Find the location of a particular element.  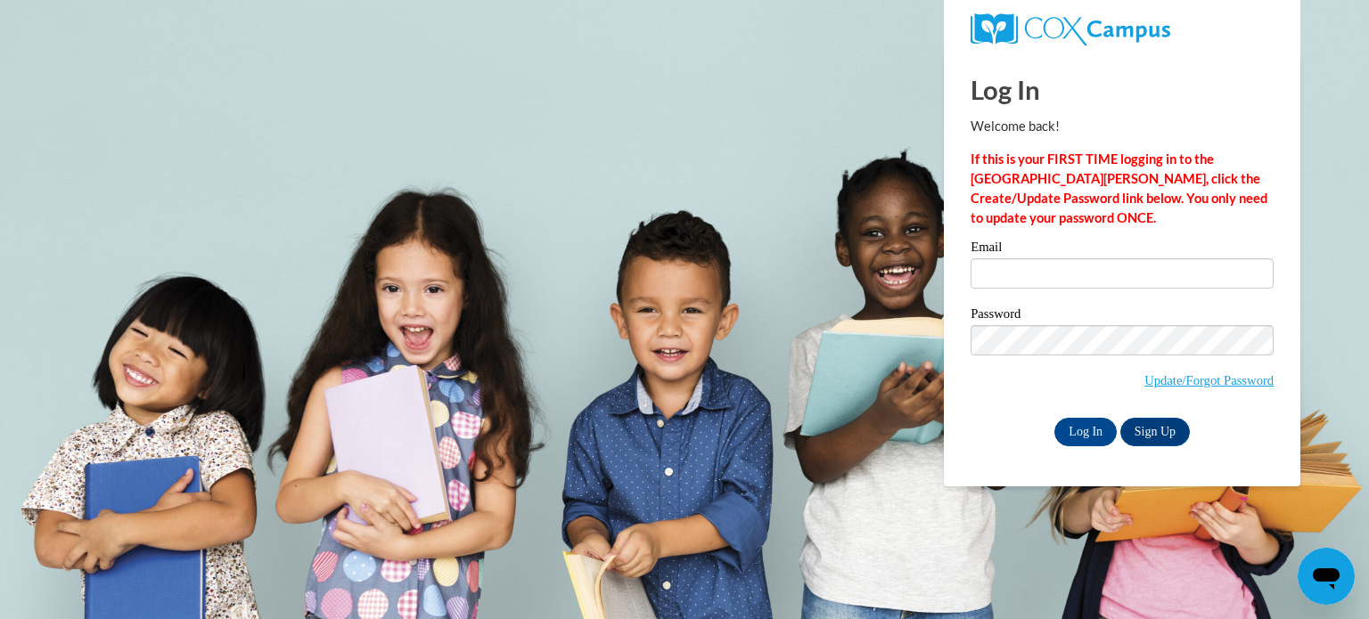

label: Password is located at coordinates (1122, 316).